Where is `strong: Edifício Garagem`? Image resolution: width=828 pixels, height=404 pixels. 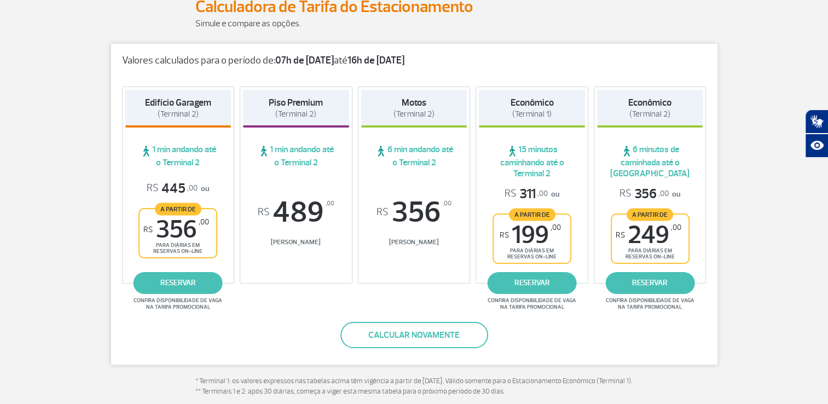
strong: Edifício Garagem is located at coordinates (178, 102).